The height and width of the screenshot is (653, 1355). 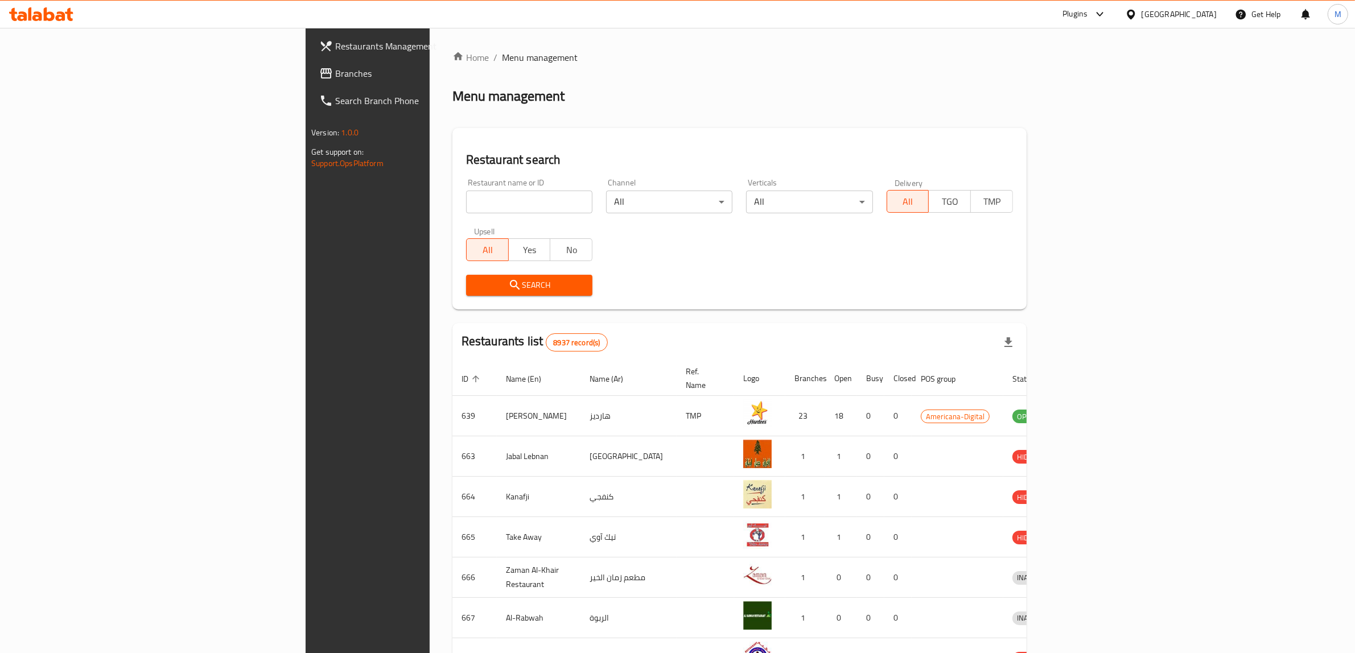 I want to click on span: ID, so click(x=472, y=379).